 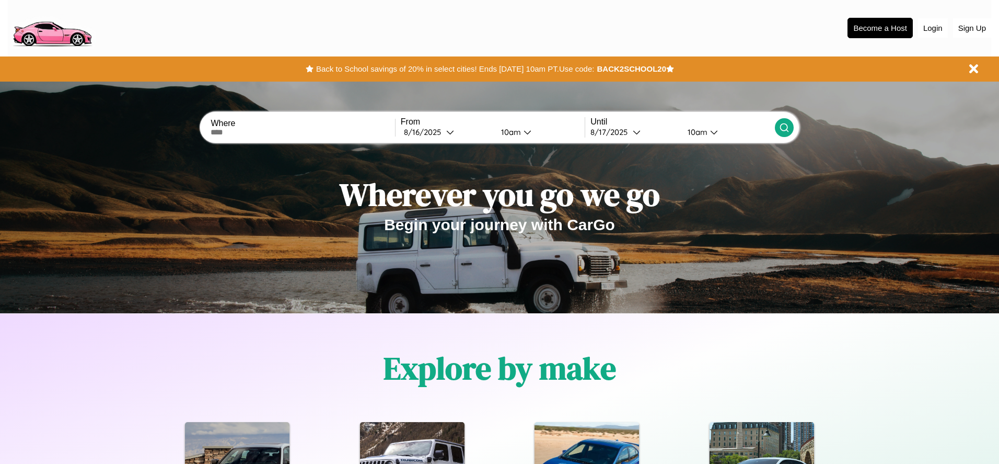 I want to click on img: logo, so click(x=52, y=27).